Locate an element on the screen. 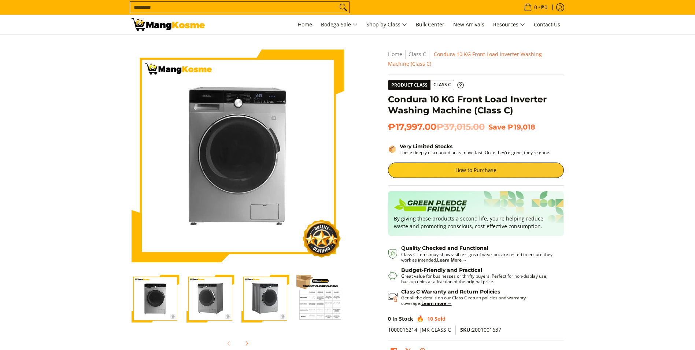 The height and width of the screenshot is (350, 695). strong: Class C Warranty and Return Policies is located at coordinates (451, 291).